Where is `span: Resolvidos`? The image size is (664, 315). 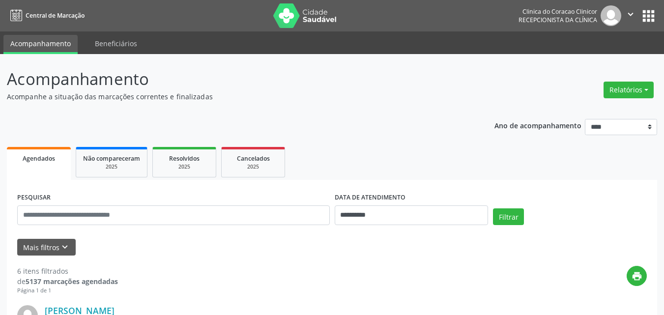 span: Resolvidos is located at coordinates (184, 158).